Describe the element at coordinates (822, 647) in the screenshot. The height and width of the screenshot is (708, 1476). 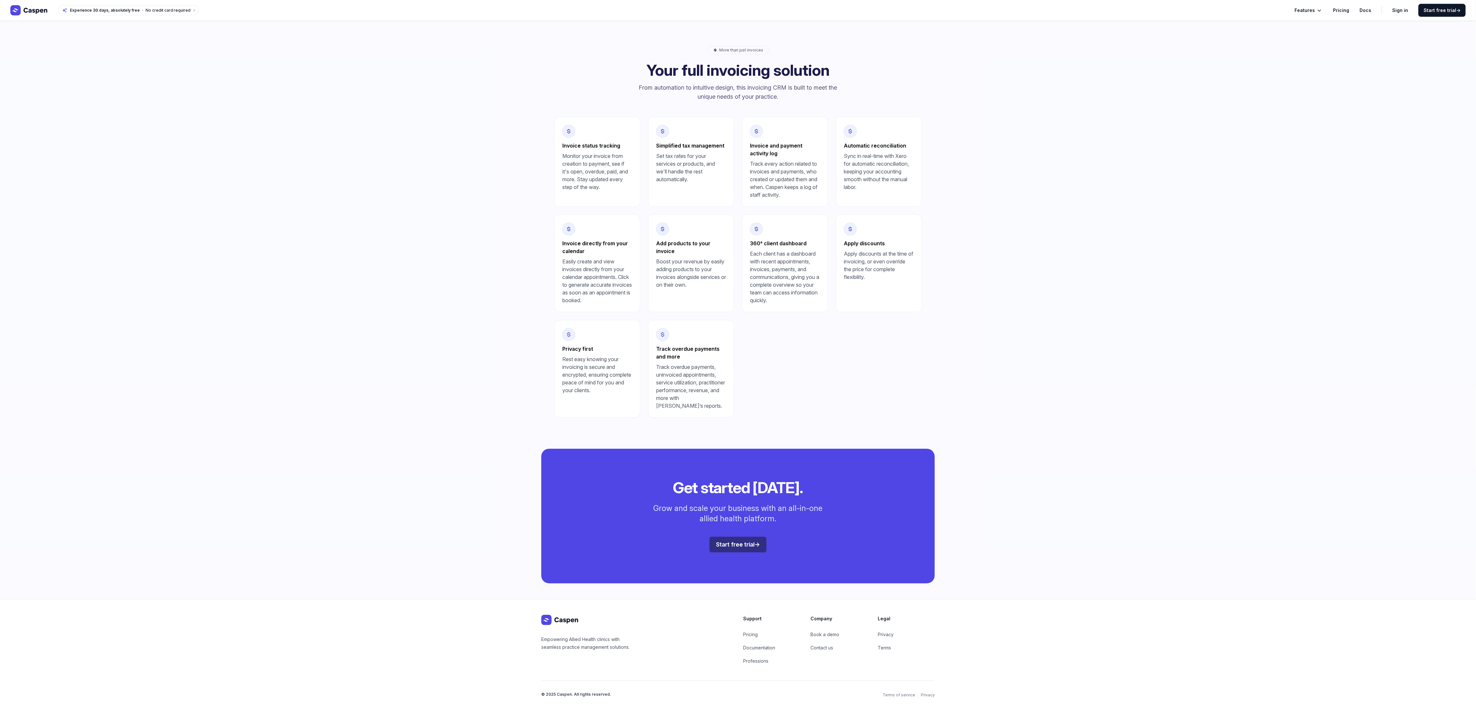
I see `a: Contact us` at that location.